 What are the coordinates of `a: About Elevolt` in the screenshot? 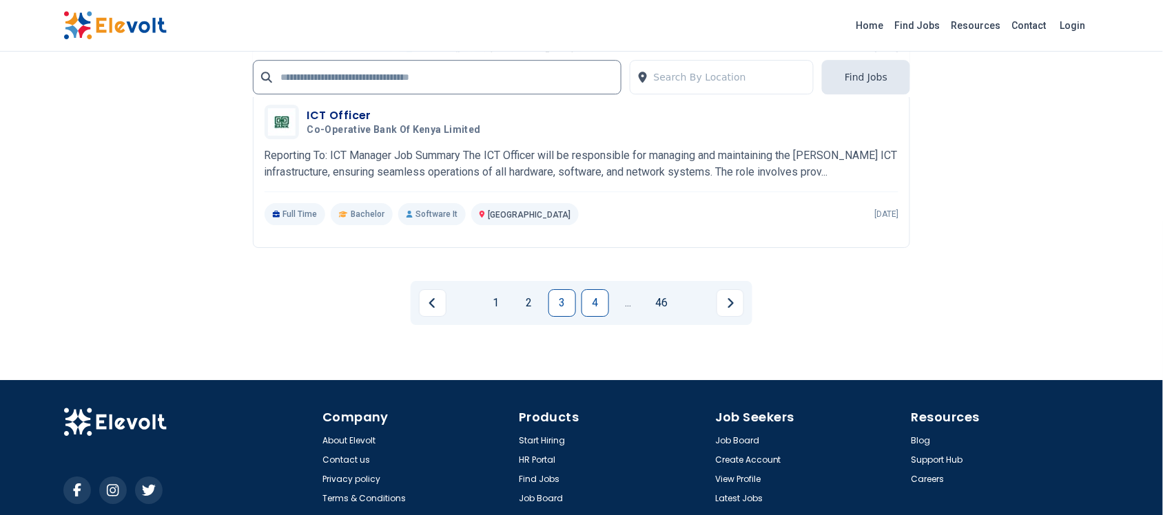 It's located at (349, 441).